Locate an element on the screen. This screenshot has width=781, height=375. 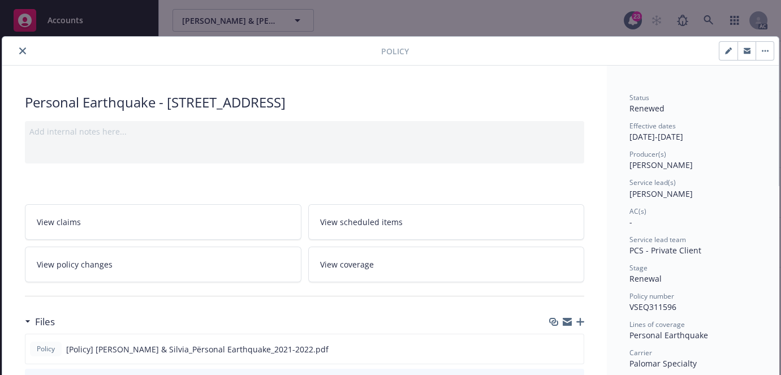
span: Service lead(s) is located at coordinates (653, 182).